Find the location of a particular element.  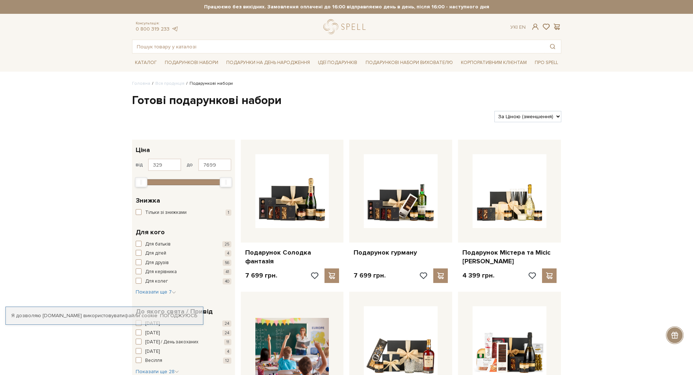

span: до is located at coordinates (190, 165).